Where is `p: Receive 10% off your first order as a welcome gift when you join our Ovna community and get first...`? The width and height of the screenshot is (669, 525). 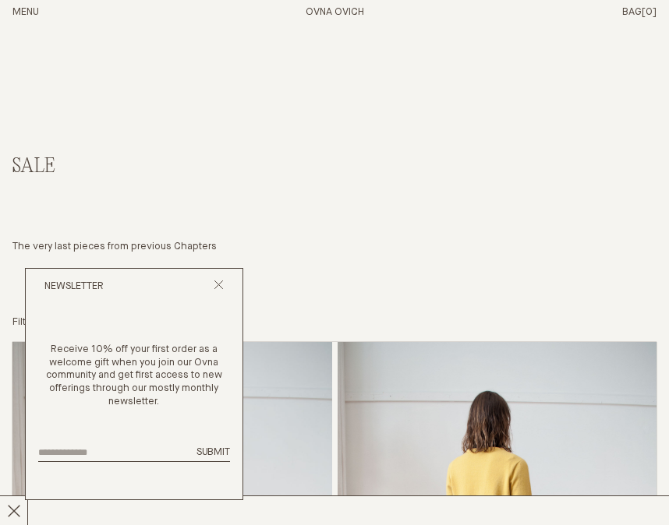
p: Receive 10% off your first order as a welcome gift when you join our Ovna community and get first... is located at coordinates (134, 376).